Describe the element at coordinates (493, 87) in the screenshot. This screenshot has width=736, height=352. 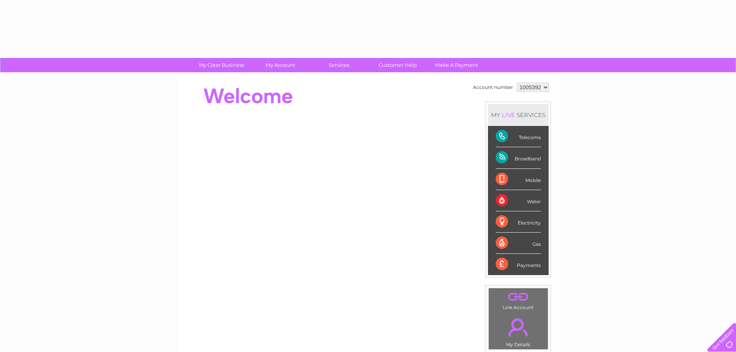
I see `td: Account number` at that location.